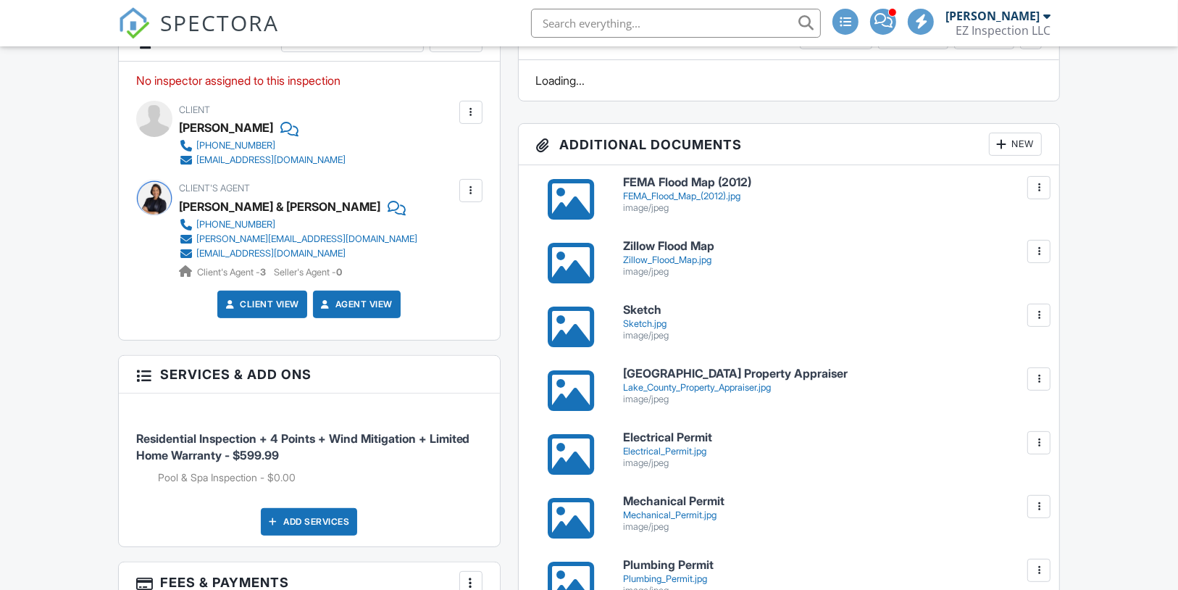  Describe the element at coordinates (309, 450) in the screenshot. I see `li: Service: Residential Inspection + 4 Points + Wind Mitigation + Limited Home Warranty` at that location.